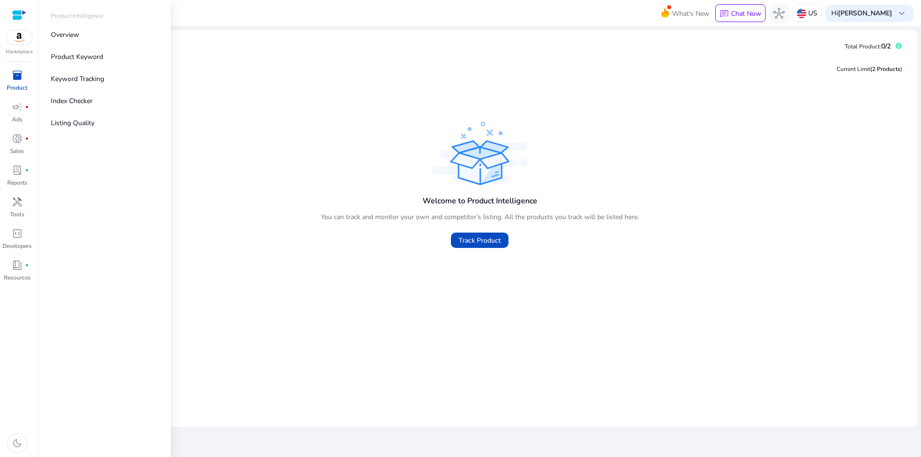 This screenshot has height=457, width=921. What do you see at coordinates (17, 246) in the screenshot?
I see `p: Developers` at bounding box center [17, 246].